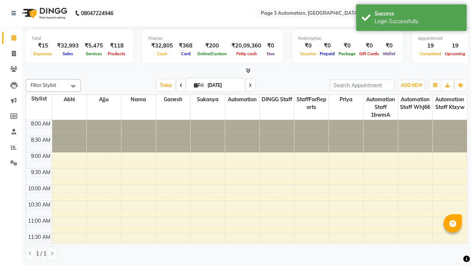 The width and height of the screenshot is (471, 265). What do you see at coordinates (97, 13) in the screenshot?
I see `b: 08047224946` at bounding box center [97, 13].